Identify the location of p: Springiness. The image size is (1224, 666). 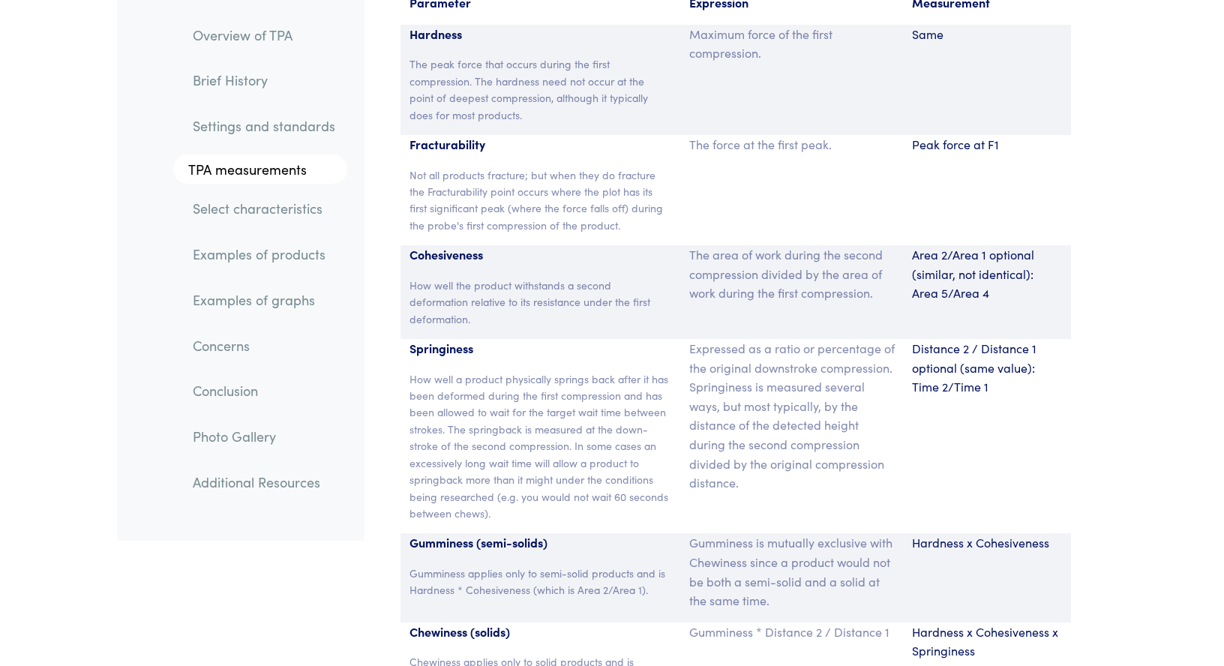
(540, 349).